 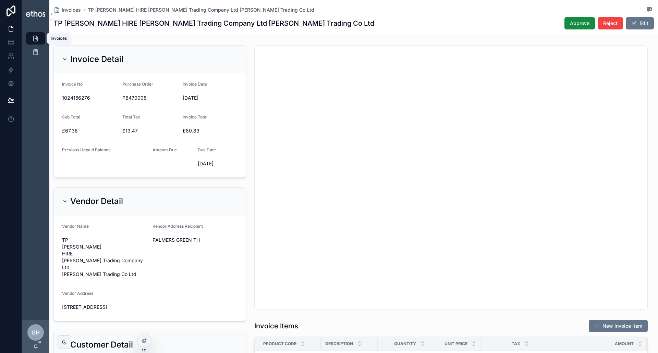 I want to click on span: Vendor Address, so click(x=77, y=293).